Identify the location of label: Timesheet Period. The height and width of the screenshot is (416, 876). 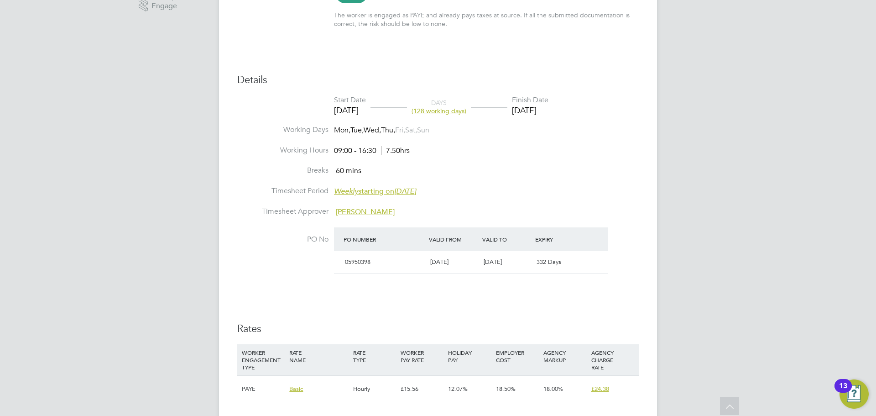
(283, 191).